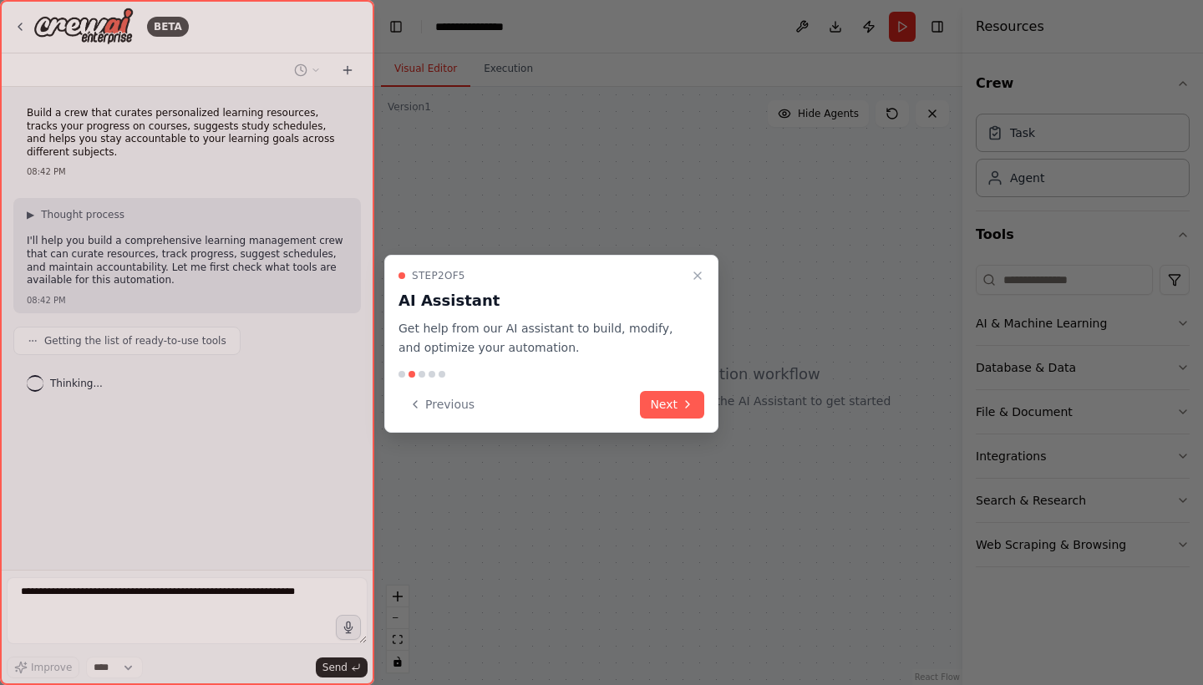 The height and width of the screenshot is (685, 1203). I want to click on button: Close walkthrough, so click(697, 276).